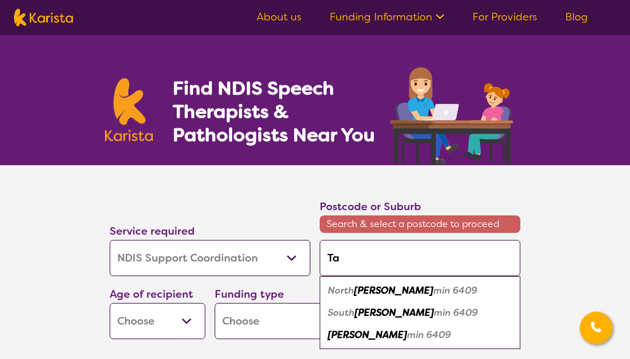  What do you see at coordinates (420, 313) in the screenshot?
I see `div: South Tammin 6409` at bounding box center [420, 313].